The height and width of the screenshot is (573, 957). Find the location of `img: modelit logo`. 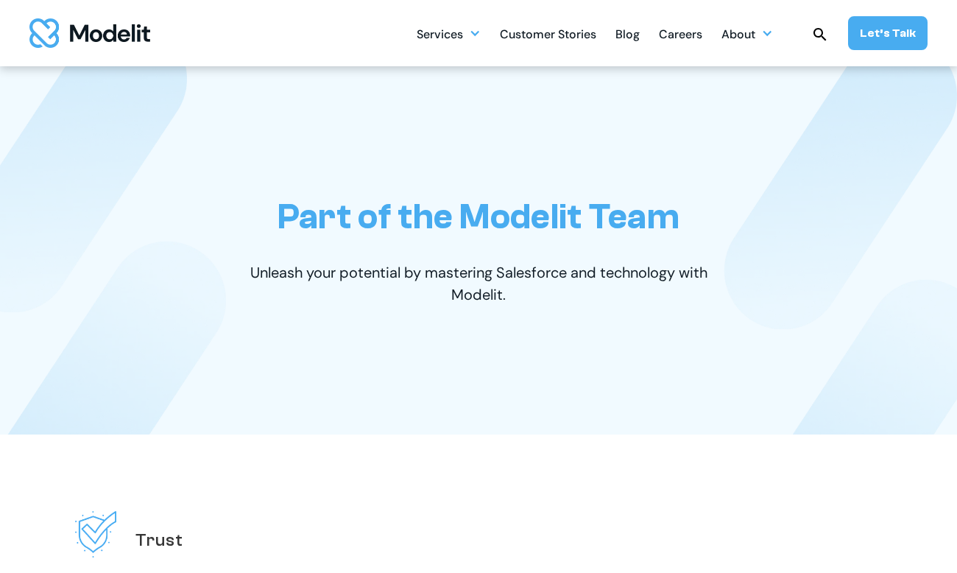

img: modelit logo is located at coordinates (90, 33).